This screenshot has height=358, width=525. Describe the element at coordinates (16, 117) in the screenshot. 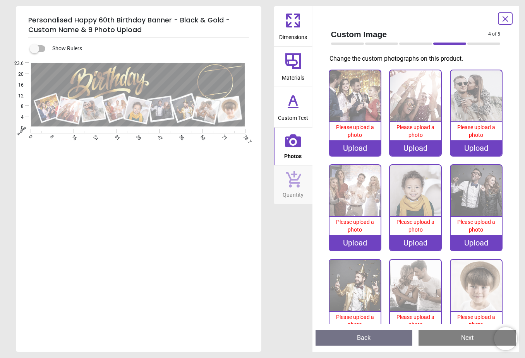

I see `span: 4` at that location.